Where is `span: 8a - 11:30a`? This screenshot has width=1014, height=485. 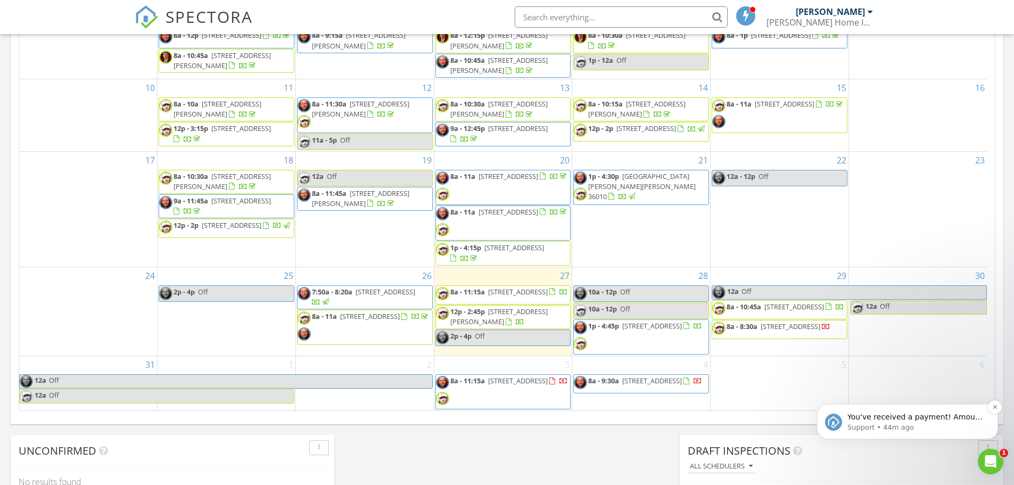
span: 8a - 11:30a is located at coordinates (329, 104).